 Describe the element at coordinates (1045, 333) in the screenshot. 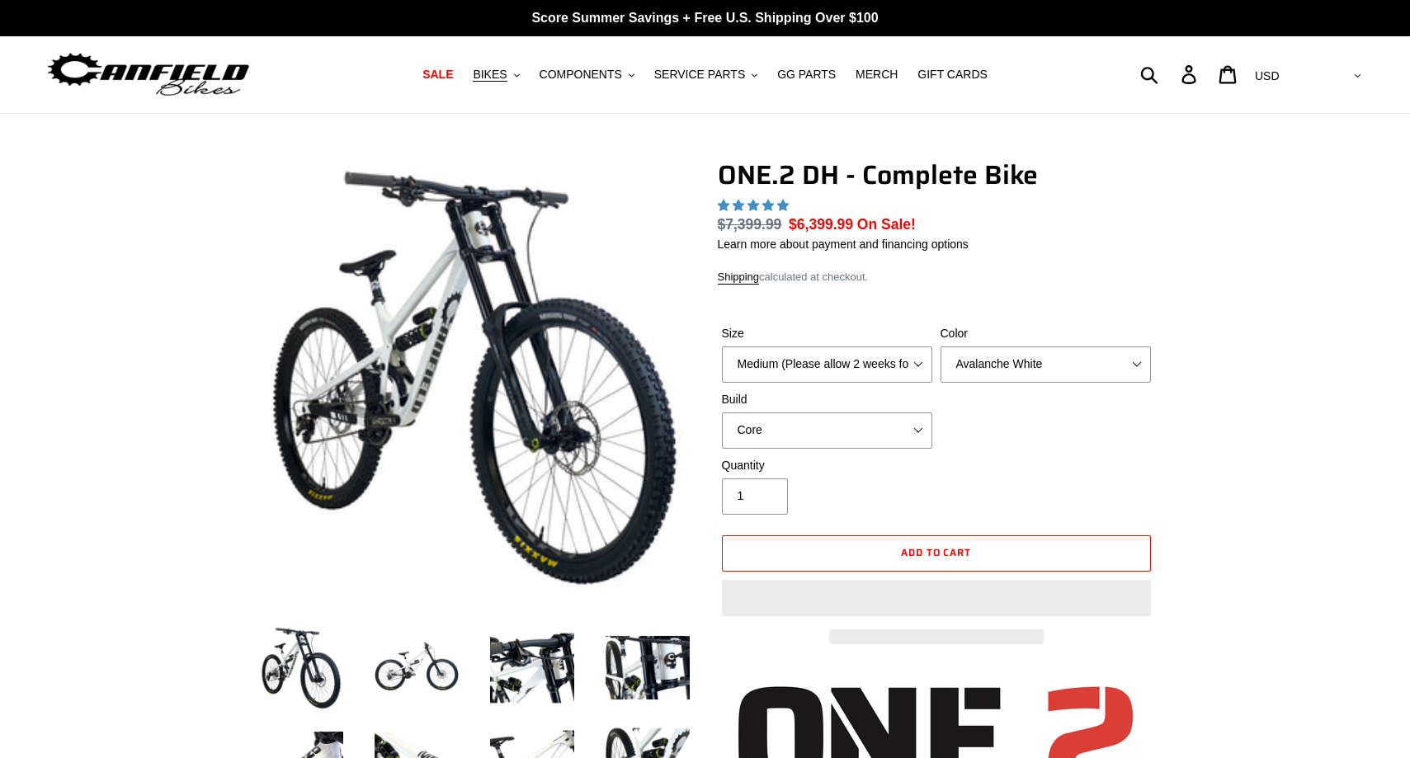

I see `label: Color` at that location.